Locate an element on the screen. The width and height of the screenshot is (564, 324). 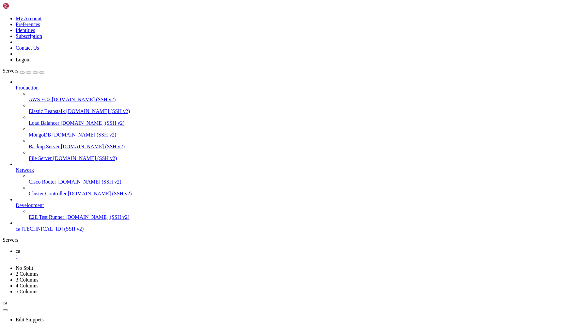
li: Network is located at coordinates (289, 179).